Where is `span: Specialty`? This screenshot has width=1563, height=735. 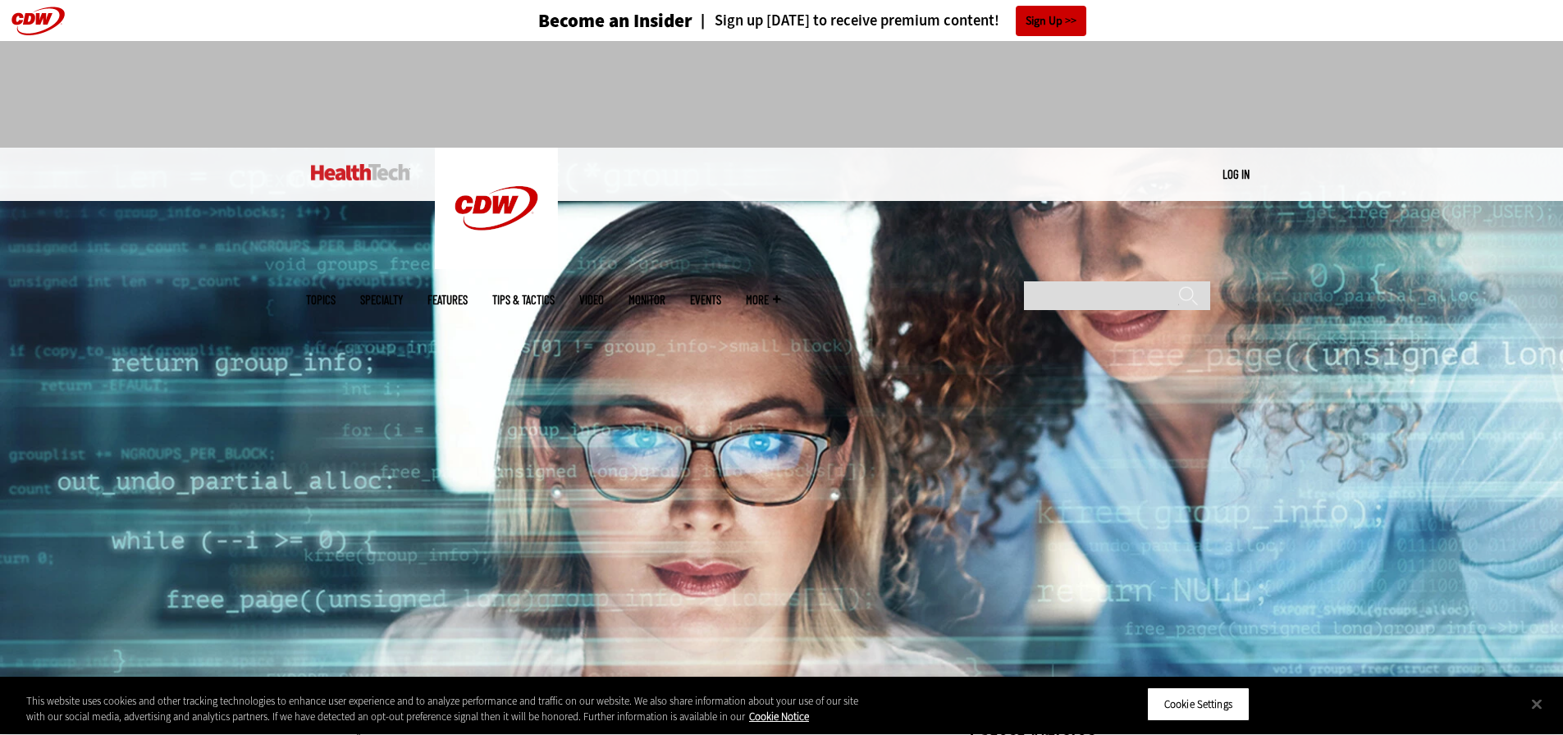 span: Specialty is located at coordinates (381, 299).